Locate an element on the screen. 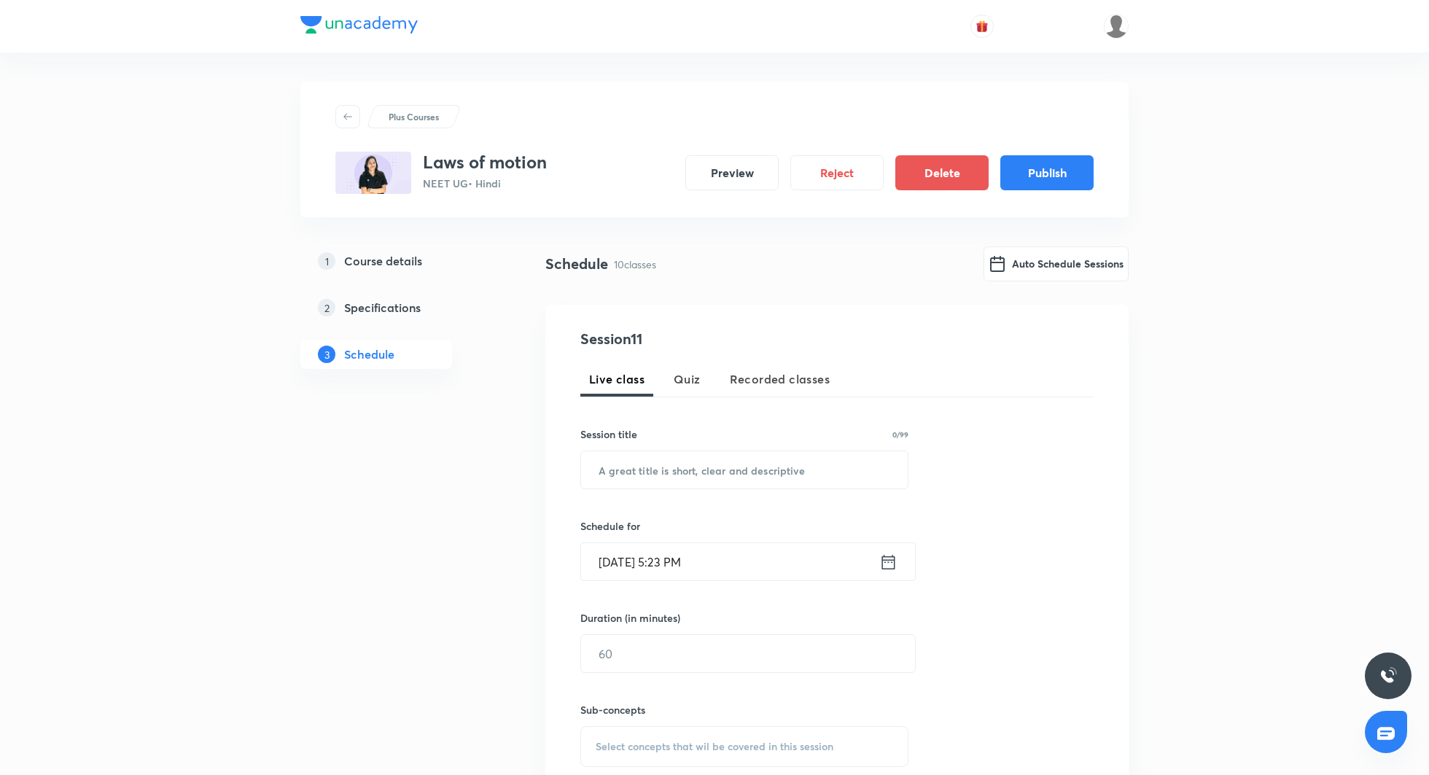  img: avatar is located at coordinates (982, 26).